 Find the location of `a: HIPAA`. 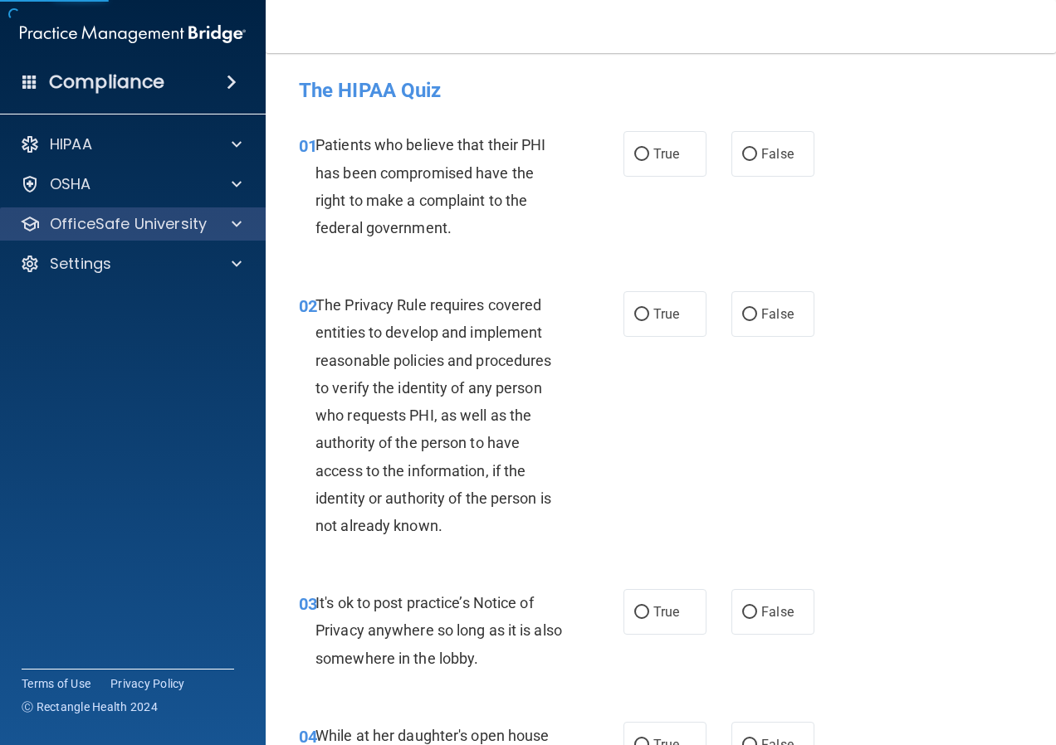

a: HIPAA is located at coordinates (130, 144).